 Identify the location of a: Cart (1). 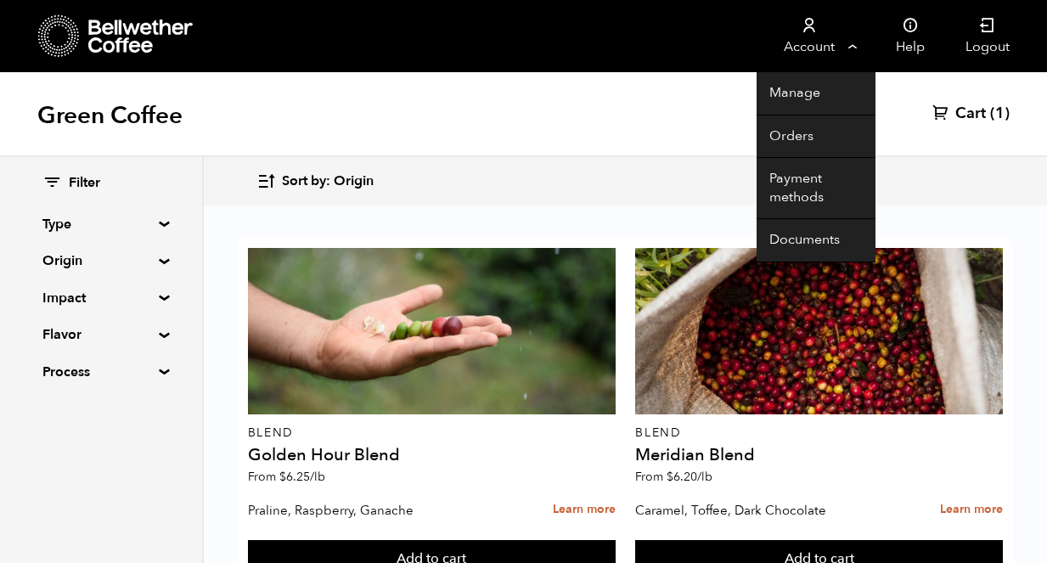
(971, 114).